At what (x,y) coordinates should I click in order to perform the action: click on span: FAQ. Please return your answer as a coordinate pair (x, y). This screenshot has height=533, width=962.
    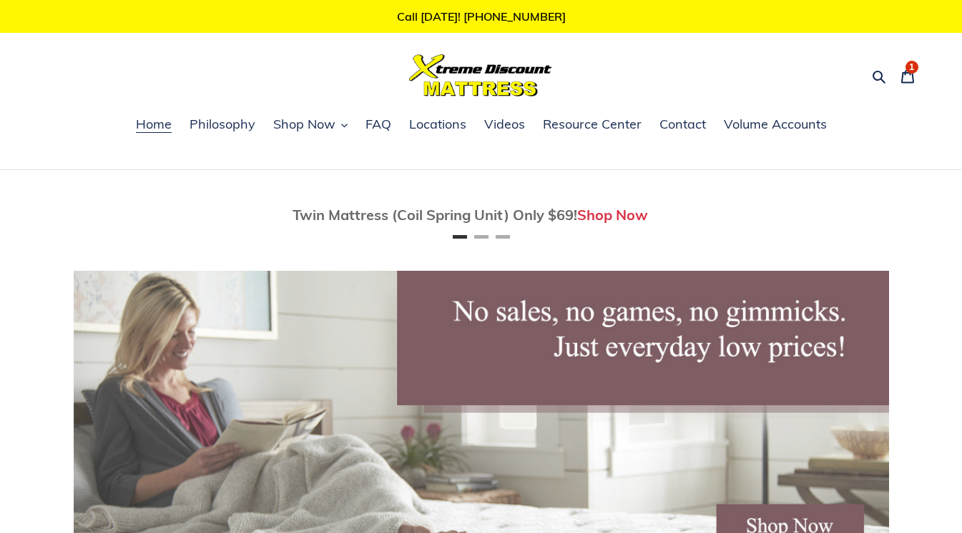
    Looking at the image, I should click on (378, 124).